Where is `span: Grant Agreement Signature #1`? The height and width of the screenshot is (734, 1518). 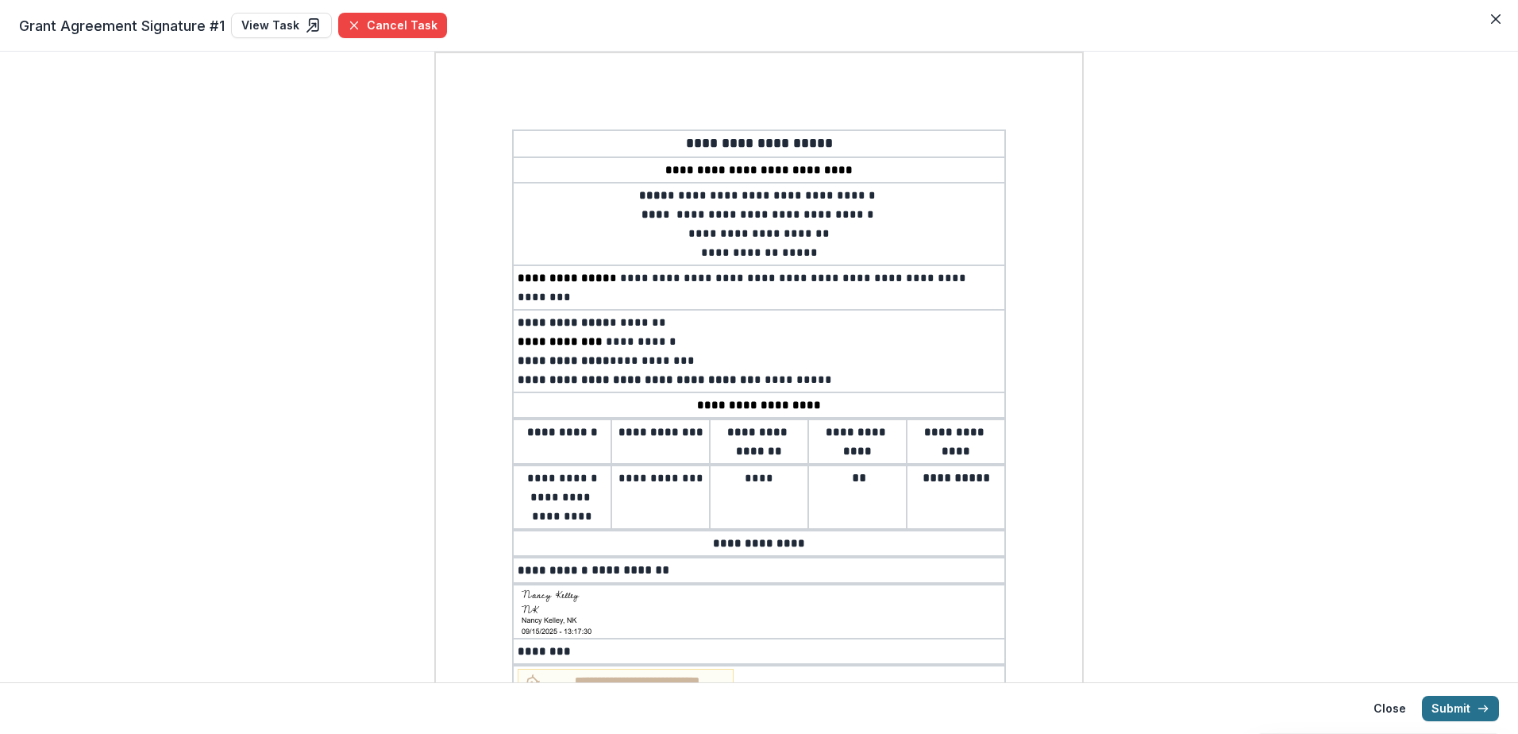 span: Grant Agreement Signature #1 is located at coordinates (121, 25).